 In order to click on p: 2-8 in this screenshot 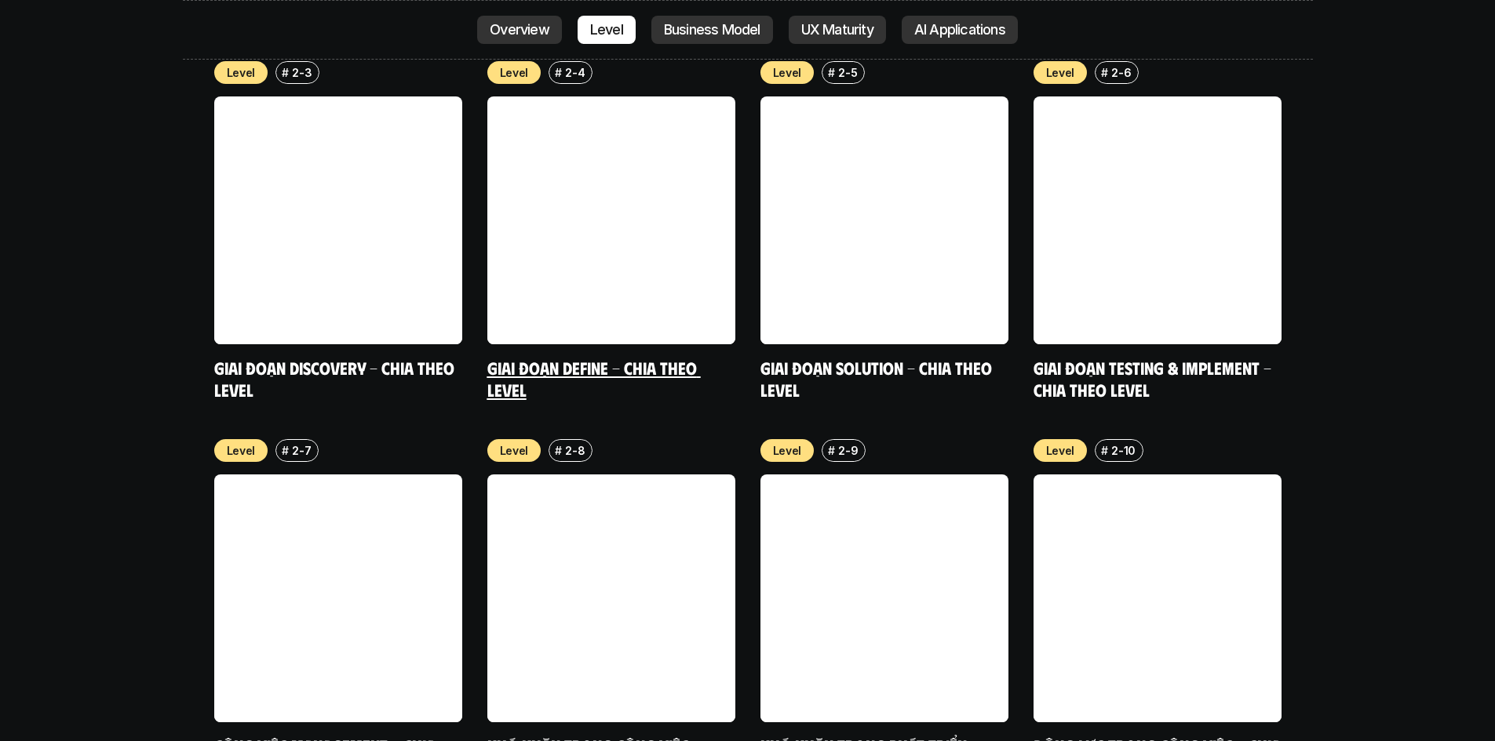, I will do `click(574, 450)`.